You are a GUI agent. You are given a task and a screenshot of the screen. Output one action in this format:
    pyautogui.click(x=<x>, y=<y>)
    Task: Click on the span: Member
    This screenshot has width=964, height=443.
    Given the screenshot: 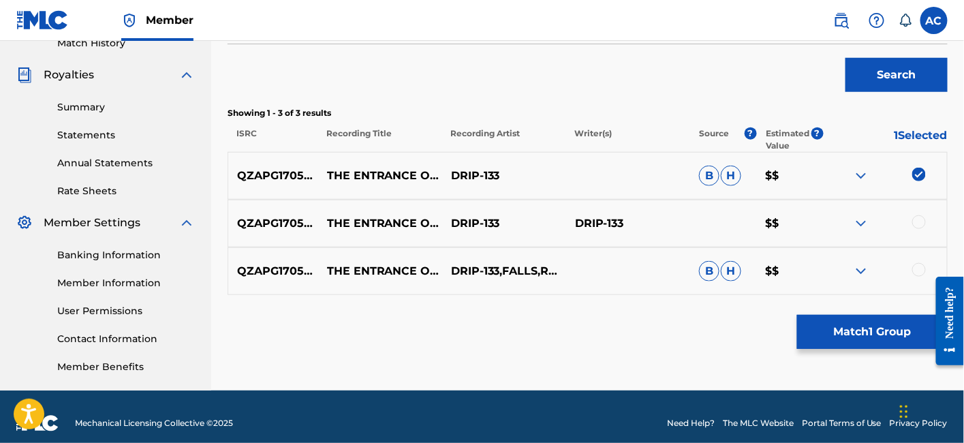 What is the action you would take?
    pyautogui.click(x=170, y=20)
    